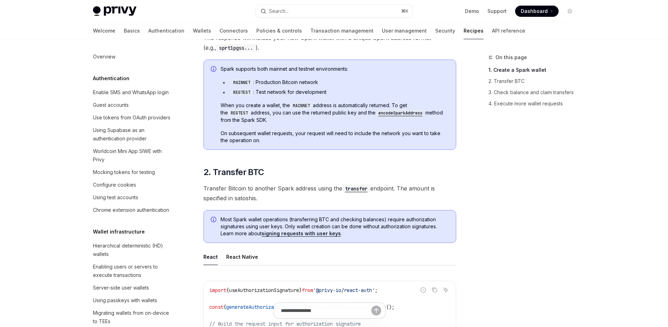  What do you see at coordinates (334, 227) in the screenshot?
I see `span: Most Spark wallet operations (transferring BTC and checking balances) require authorization signa...` at bounding box center [334, 227].